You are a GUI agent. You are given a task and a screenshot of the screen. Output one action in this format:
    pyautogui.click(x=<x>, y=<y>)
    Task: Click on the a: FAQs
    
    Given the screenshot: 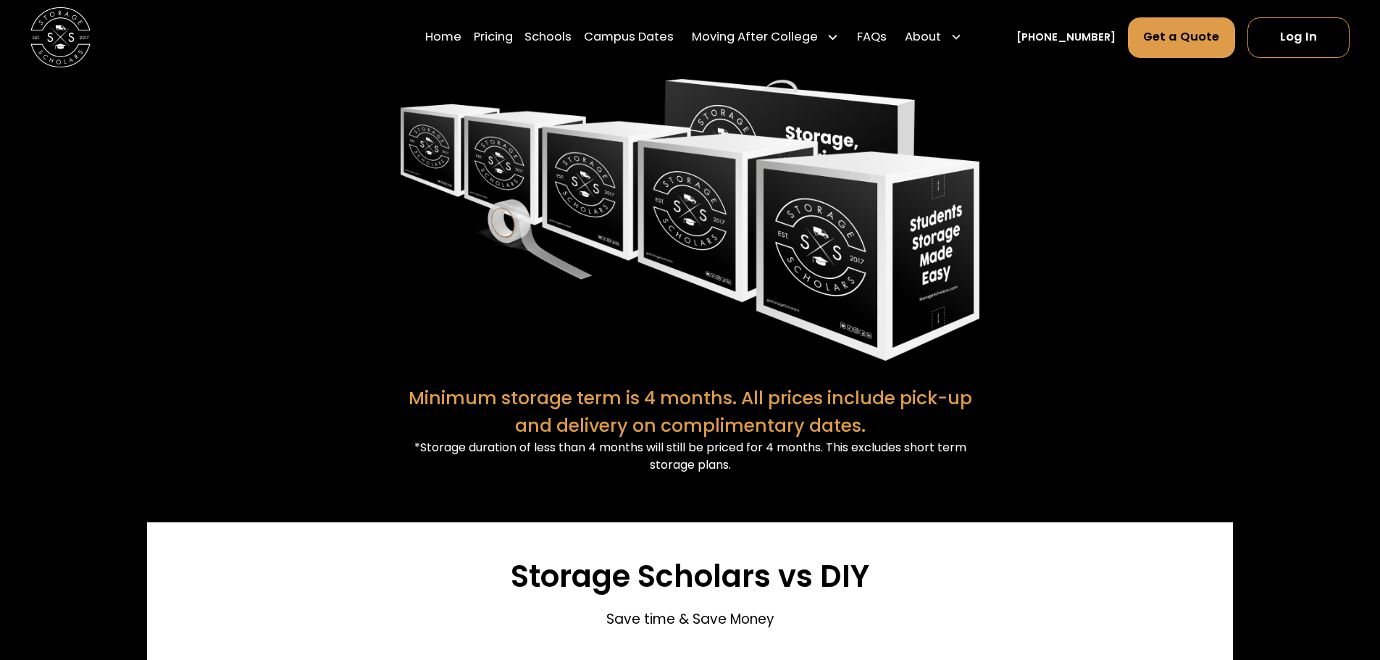 What is the action you would take?
    pyautogui.click(x=872, y=38)
    